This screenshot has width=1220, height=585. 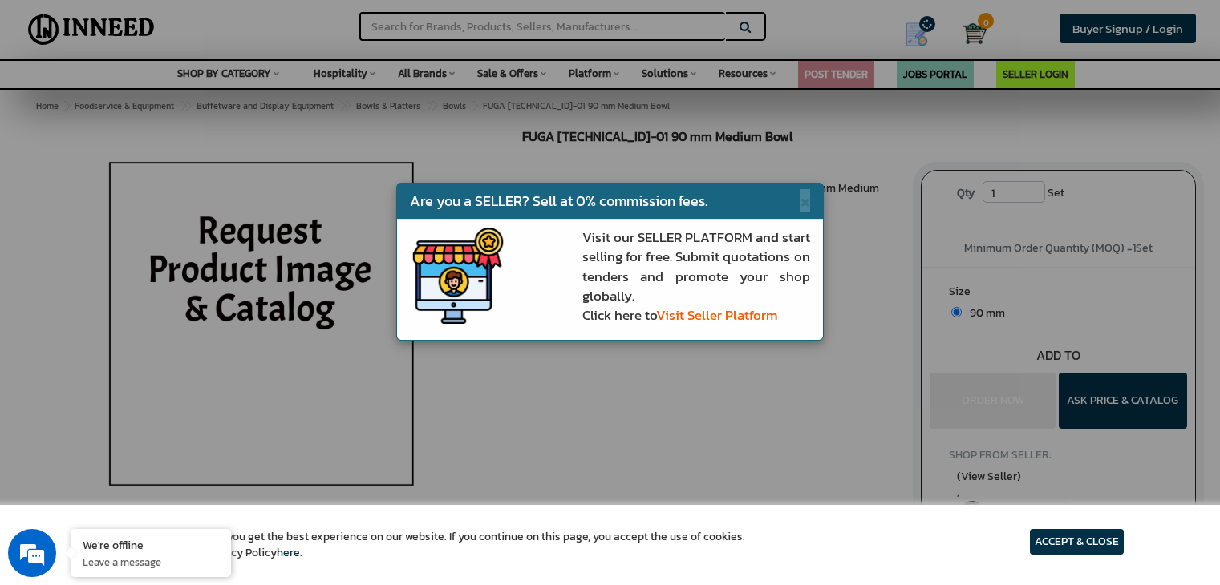 What do you see at coordinates (717, 315) in the screenshot?
I see `a: Visit Seller Platform` at bounding box center [717, 315].